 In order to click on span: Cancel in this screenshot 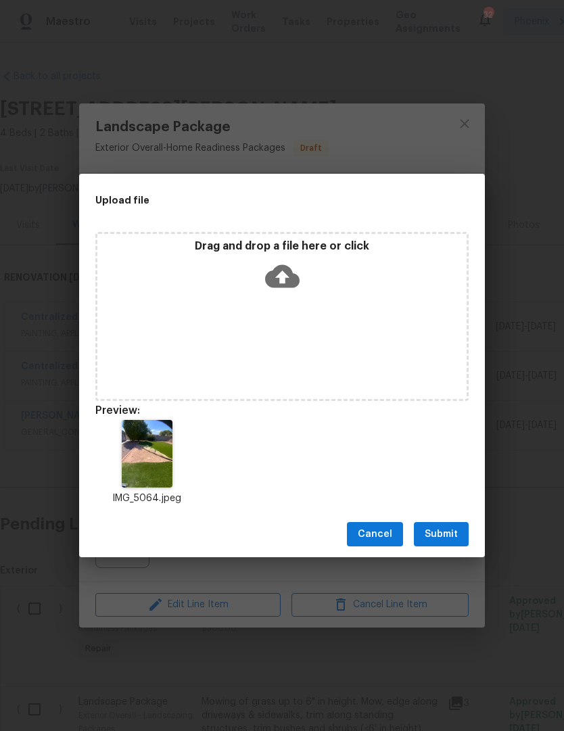, I will do `click(374, 534)`.